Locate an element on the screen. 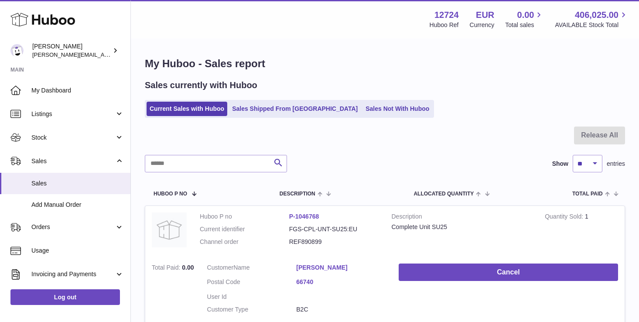  dt: Channel order is located at coordinates (244, 242).